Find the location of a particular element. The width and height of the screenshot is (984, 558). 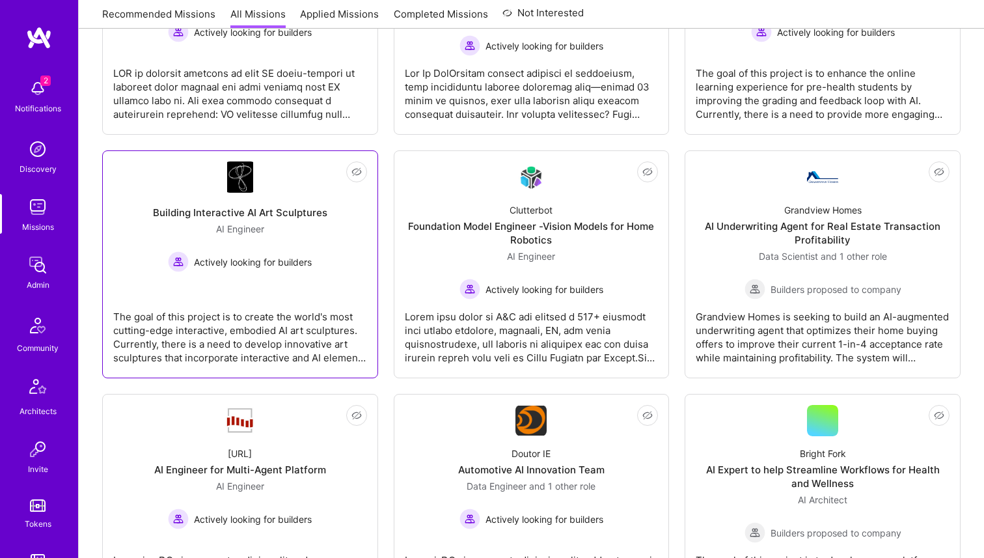

div: AI Expert to help Streamline Workflows for Health and Wellness is located at coordinates (822, 476).